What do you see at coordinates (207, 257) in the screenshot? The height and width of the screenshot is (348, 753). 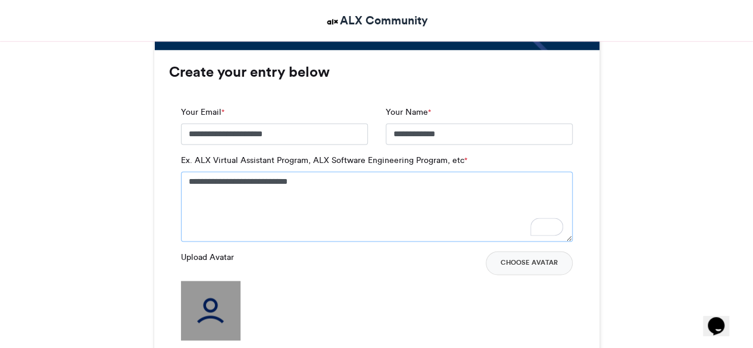 I see `label: Upload Avatar` at bounding box center [207, 257].